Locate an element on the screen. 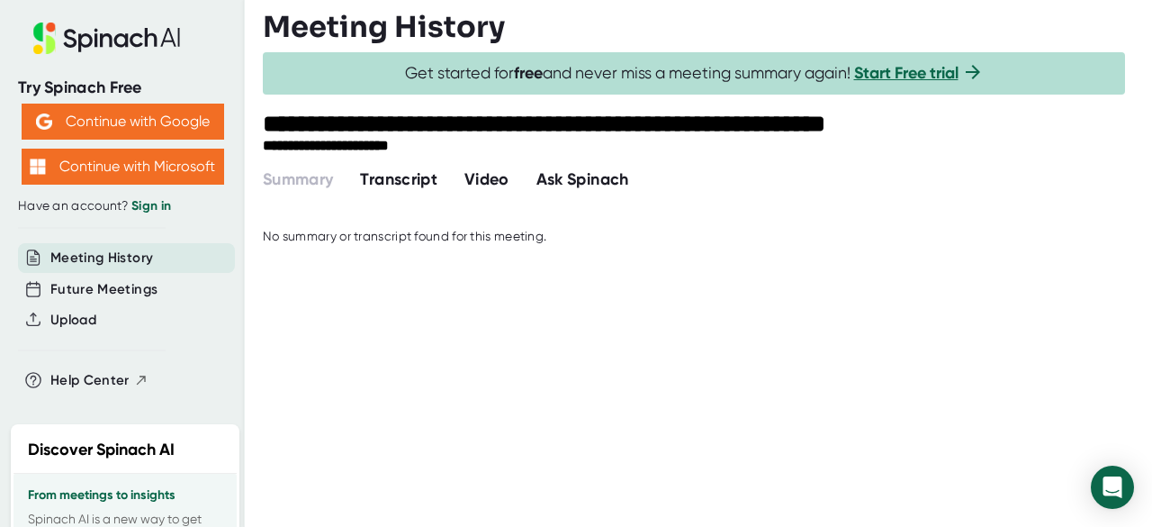 The height and width of the screenshot is (527, 1152). button: Continue with Google is located at coordinates (122, 122).